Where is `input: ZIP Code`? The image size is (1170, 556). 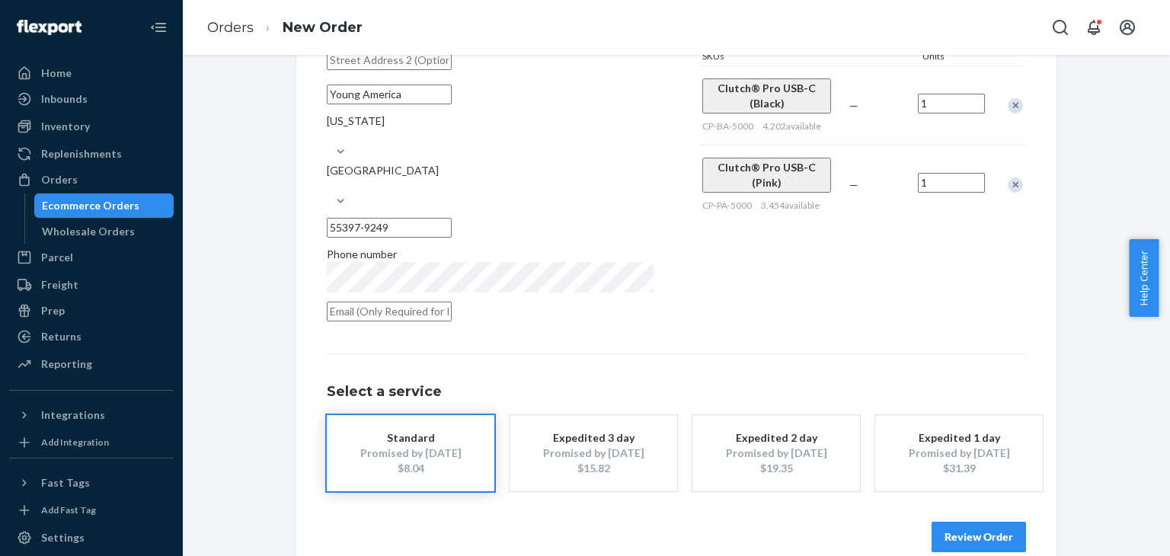 input: ZIP Code is located at coordinates (389, 228).